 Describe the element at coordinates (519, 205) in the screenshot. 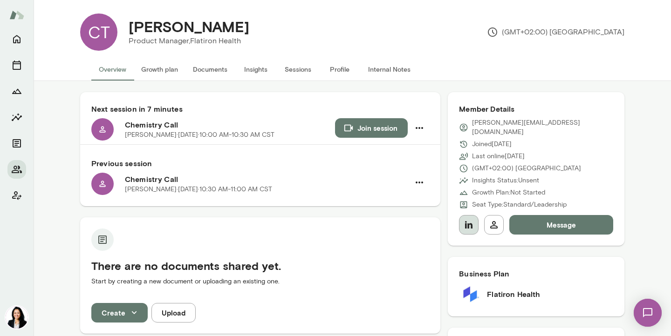

I see `p: Seat Type: Standard/Leadership` at that location.